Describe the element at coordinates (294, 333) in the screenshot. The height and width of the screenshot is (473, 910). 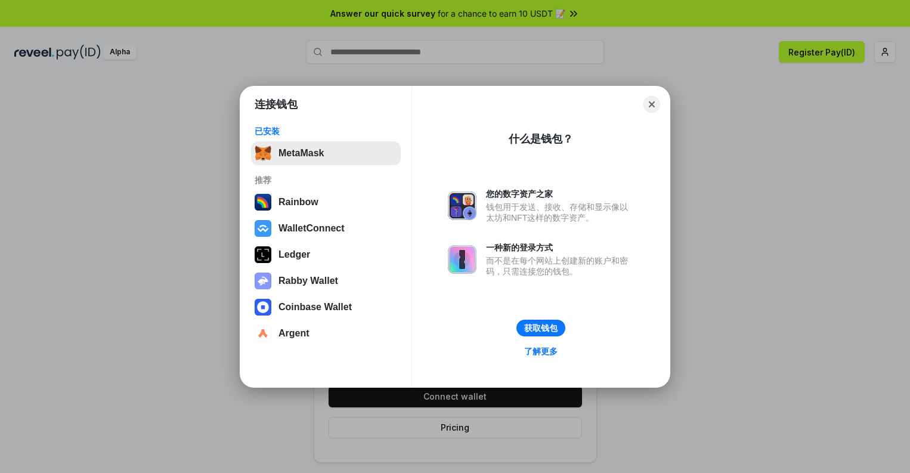
I see `div: Argent` at that location.